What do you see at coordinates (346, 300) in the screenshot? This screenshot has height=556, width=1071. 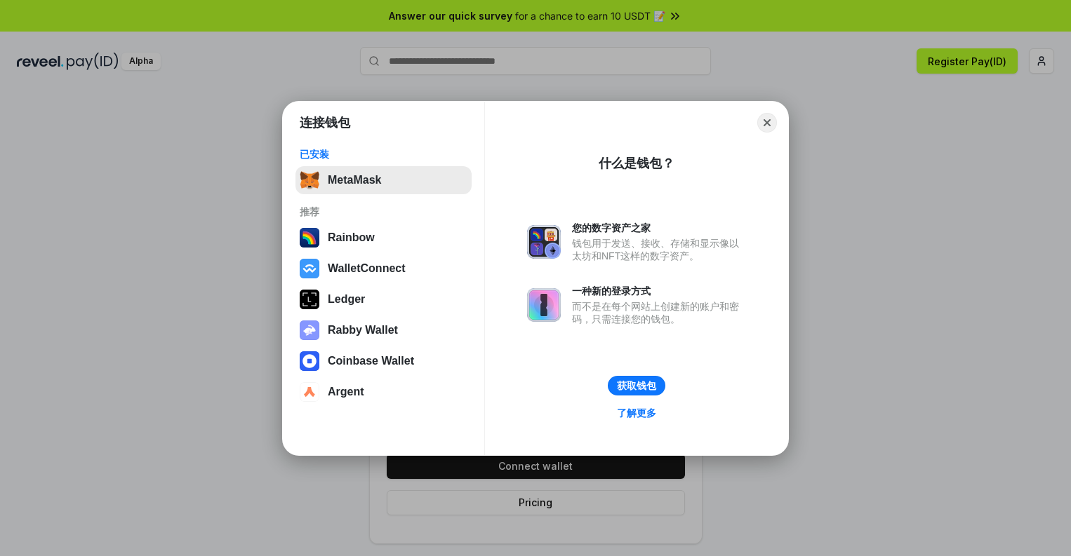 I see `div: Ledger` at bounding box center [346, 300].